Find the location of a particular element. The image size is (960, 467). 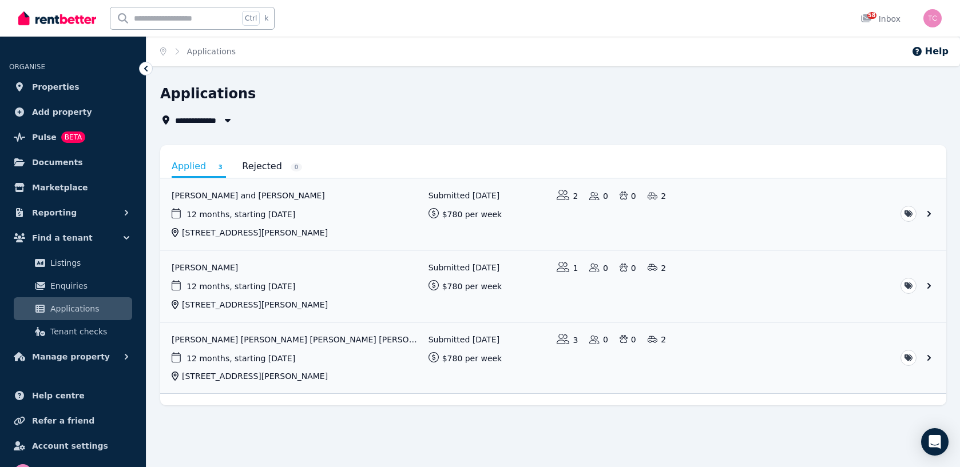

a: Enquiries is located at coordinates (73, 286).